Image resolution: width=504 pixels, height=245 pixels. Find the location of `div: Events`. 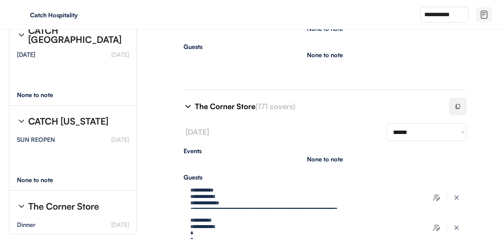

div: Events is located at coordinates (325, 151).